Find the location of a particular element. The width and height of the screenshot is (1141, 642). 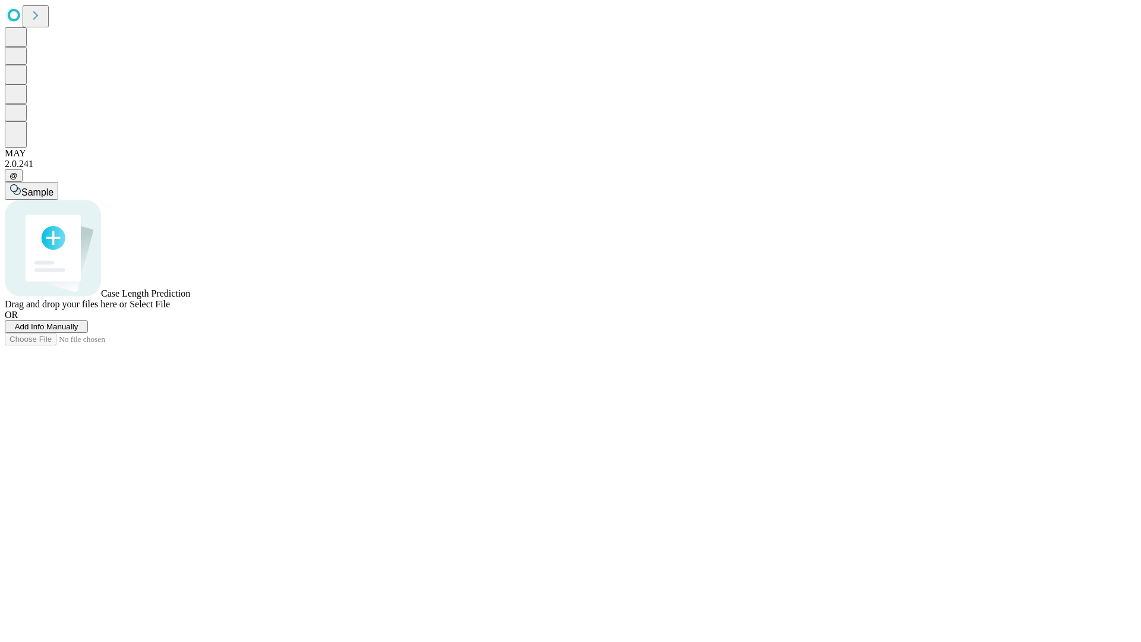

span: Sample is located at coordinates (37, 192).